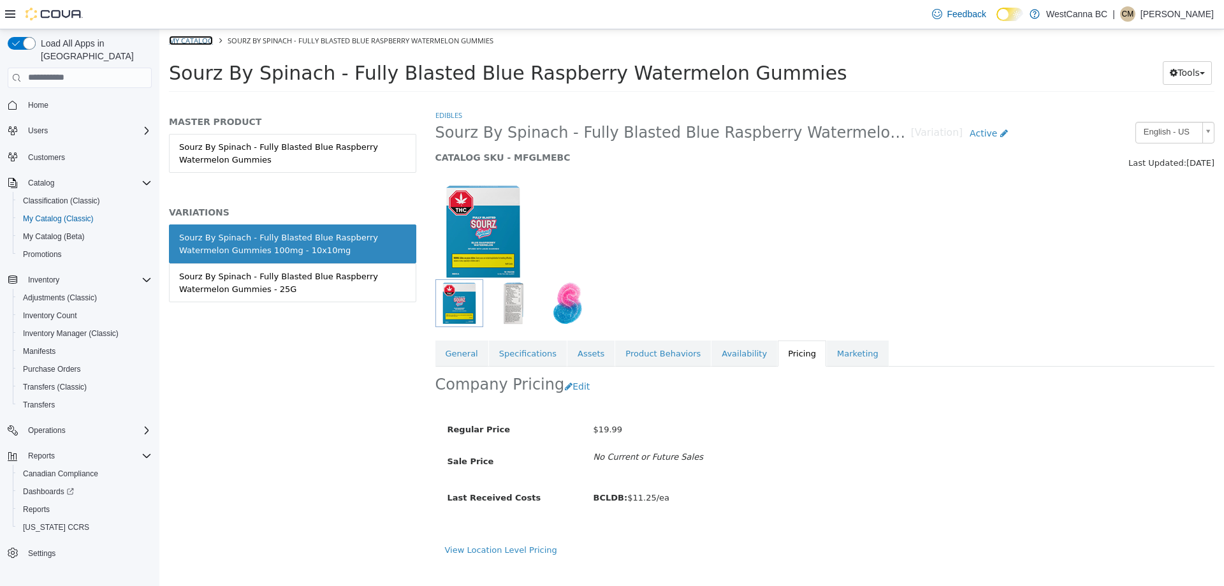  What do you see at coordinates (54, 236) in the screenshot?
I see `a: My Catalog (Beta)` at bounding box center [54, 236].